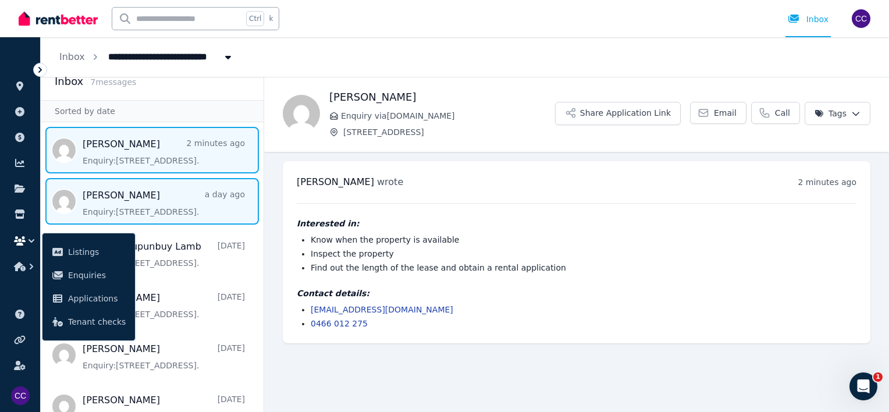 The image size is (889, 412). Describe the element at coordinates (93, 38) in the screenshot. I see `p: The Trend Micro Maximum Security settings have been synced to the Trend Micro Security.` at that location.